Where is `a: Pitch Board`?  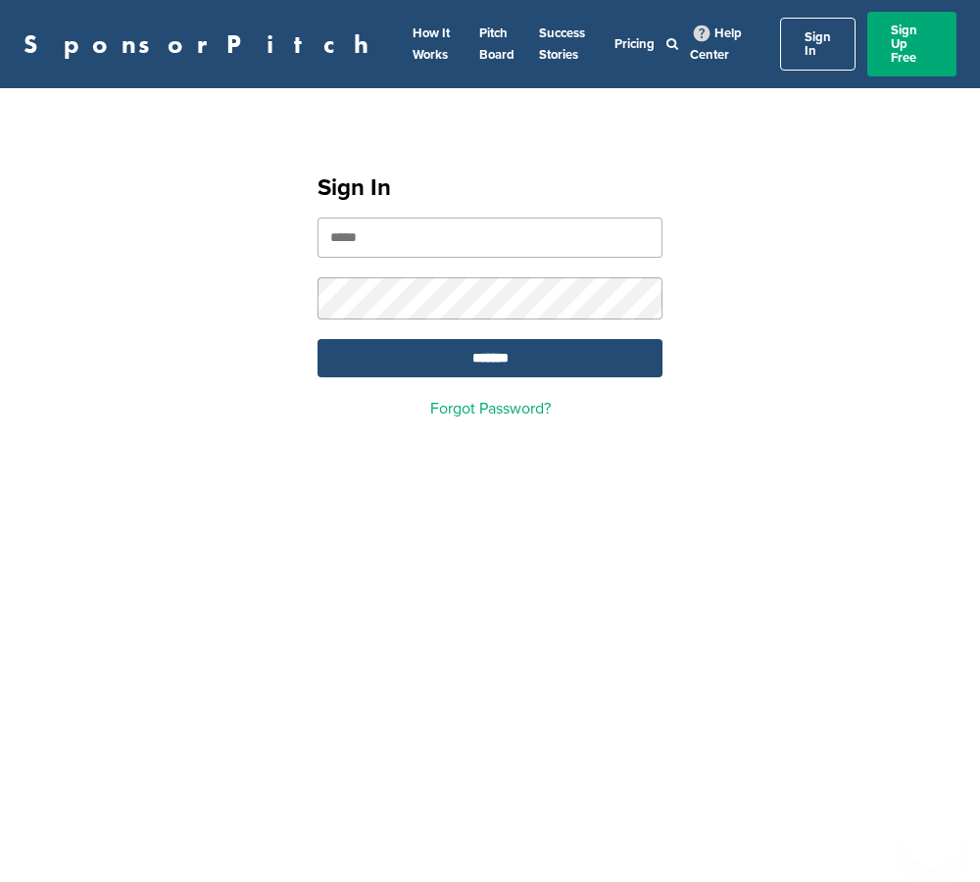 a: Pitch Board is located at coordinates (497, 44).